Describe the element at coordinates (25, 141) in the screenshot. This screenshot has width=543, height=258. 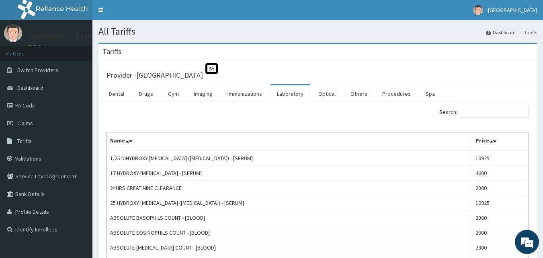
I see `span: Tariffs` at that location.